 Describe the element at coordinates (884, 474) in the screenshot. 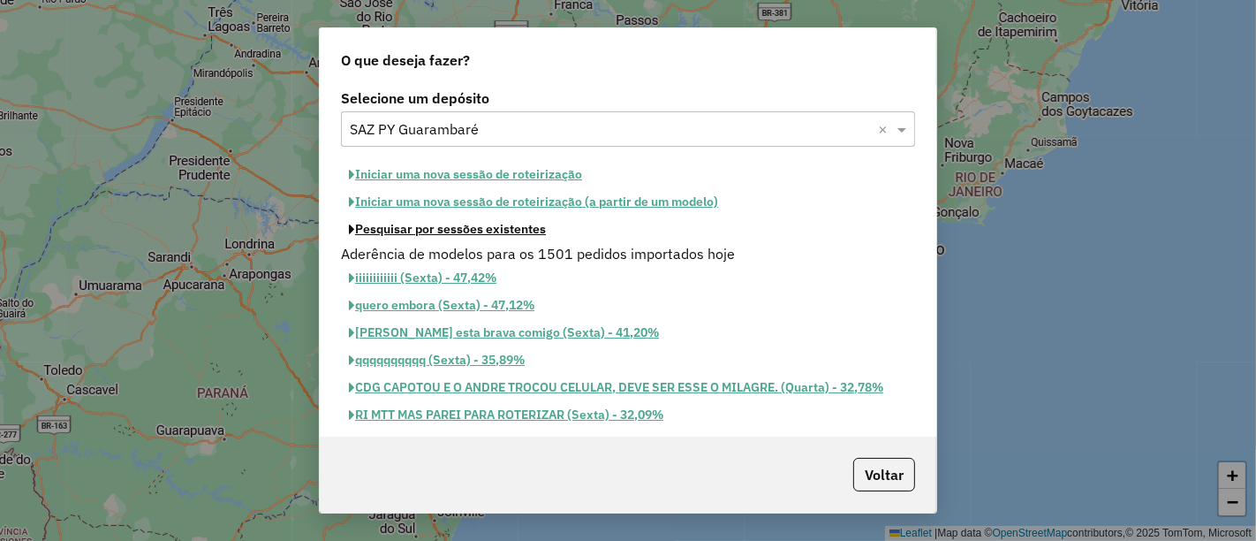

I see `button: Voltar` at that location.